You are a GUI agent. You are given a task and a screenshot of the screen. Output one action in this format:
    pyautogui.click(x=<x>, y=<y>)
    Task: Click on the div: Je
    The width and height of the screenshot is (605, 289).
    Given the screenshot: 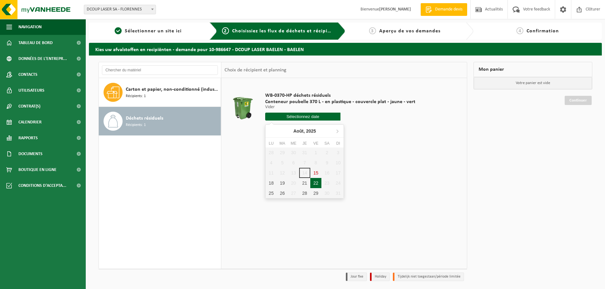 What is the action you would take?
    pyautogui.click(x=305, y=144)
    